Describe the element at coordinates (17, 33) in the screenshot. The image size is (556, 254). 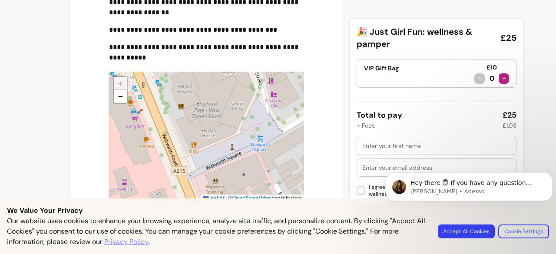
I see `img: Profile image for Roberta` at that location.